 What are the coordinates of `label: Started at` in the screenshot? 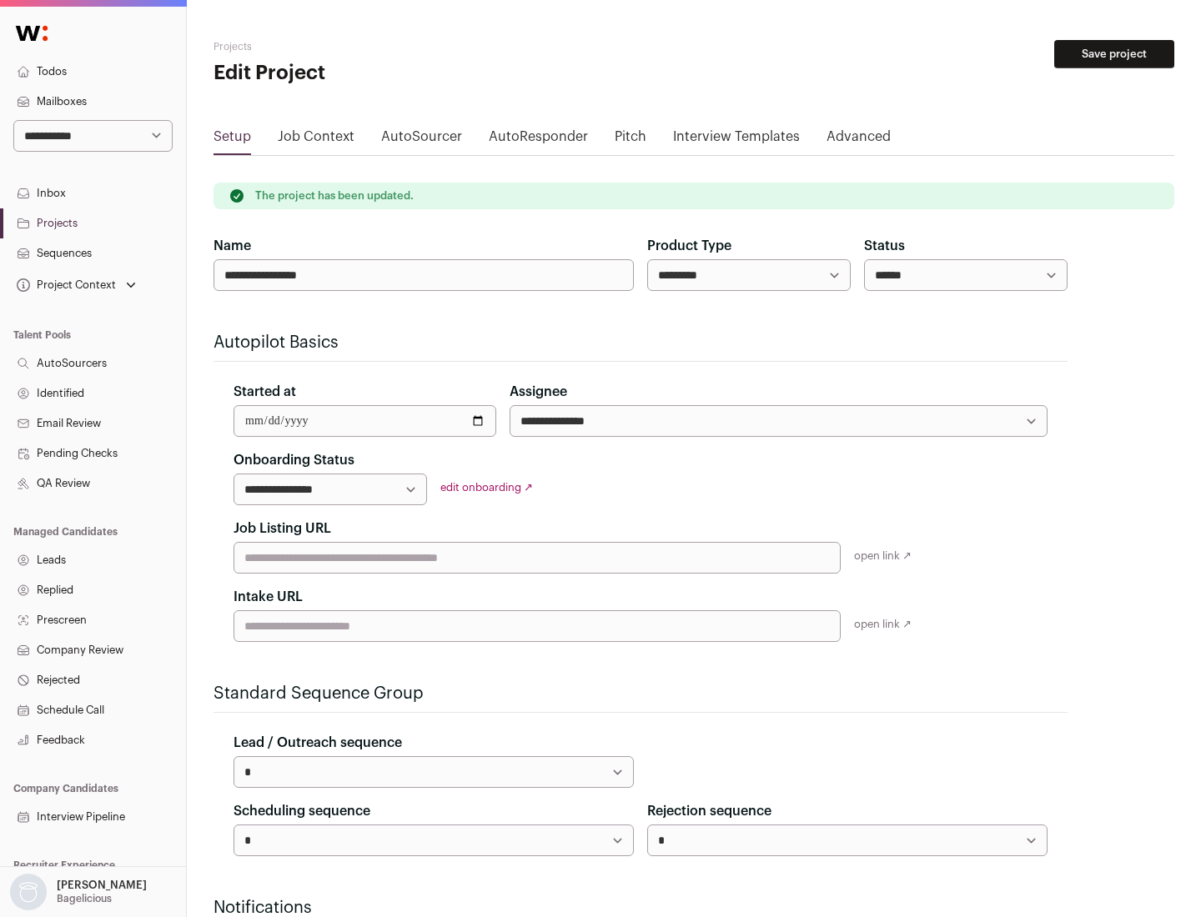 It's located at (264, 392).